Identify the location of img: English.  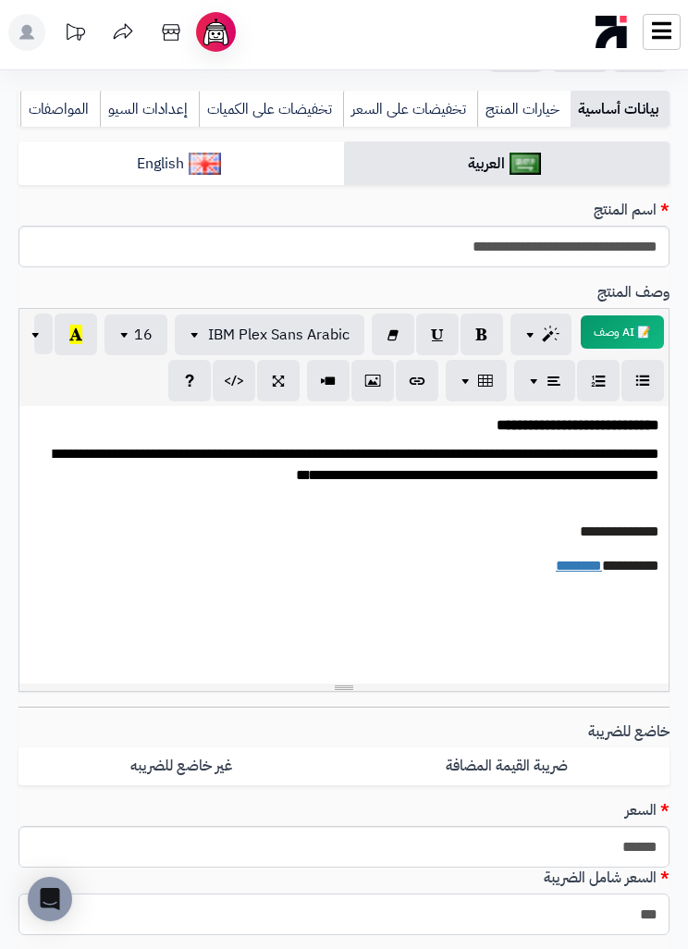
(204, 164).